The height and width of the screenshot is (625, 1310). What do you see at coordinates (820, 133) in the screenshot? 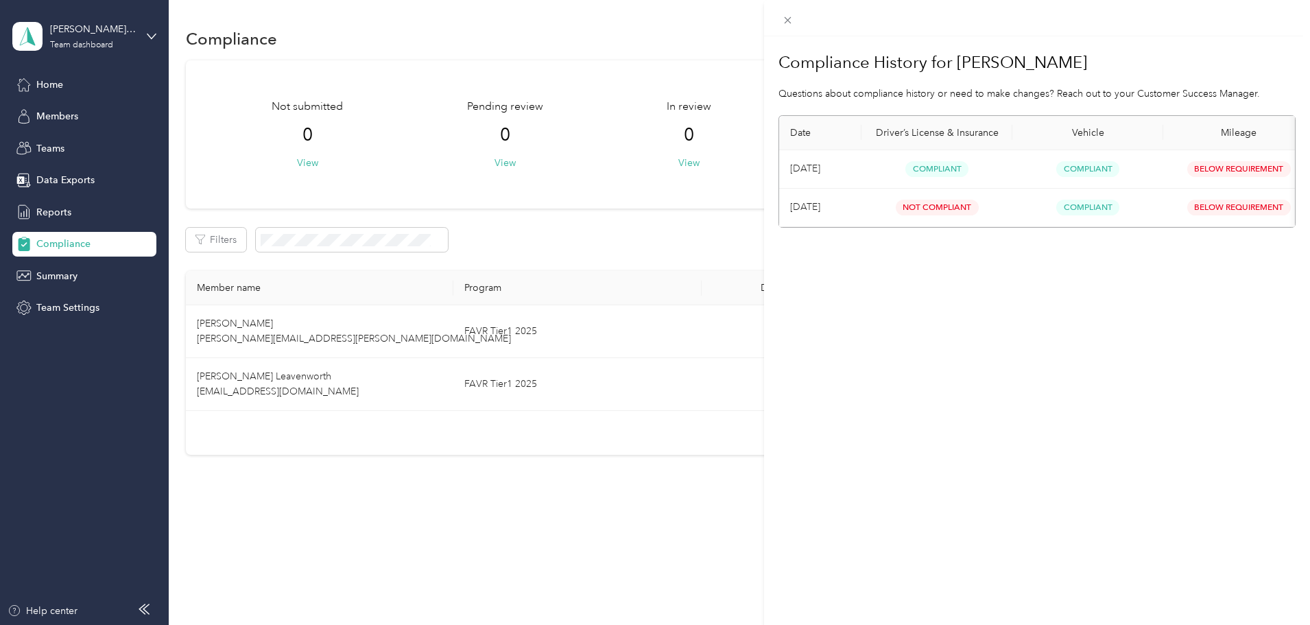
I see `th: Date` at bounding box center [820, 133].